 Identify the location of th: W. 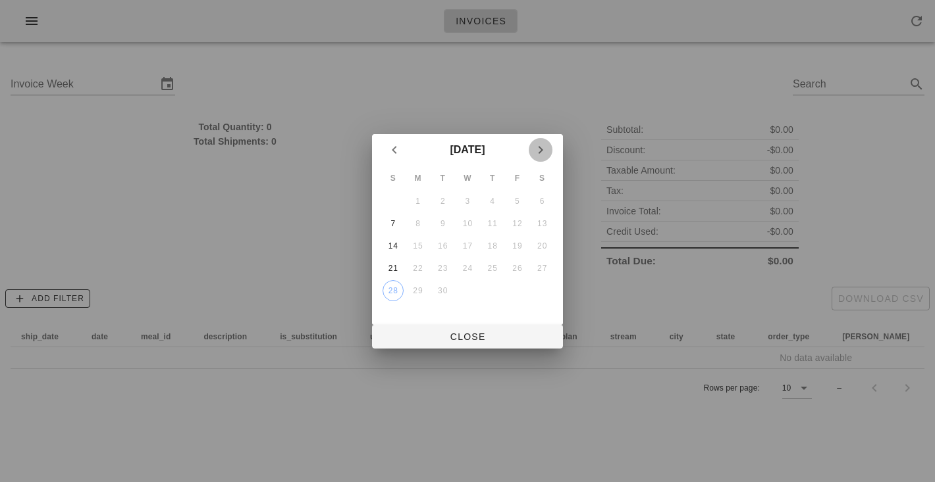
(467, 178).